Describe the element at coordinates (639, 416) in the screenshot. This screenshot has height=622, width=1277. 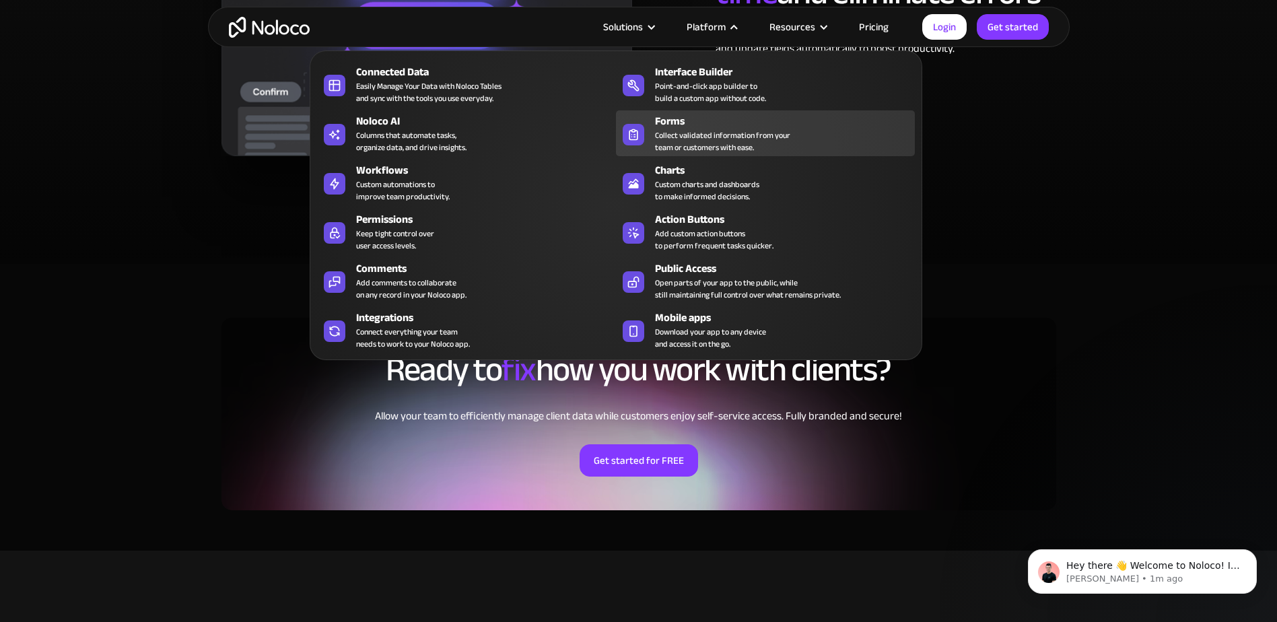
I see `div: Allow your team to efficiently manage client data while customers enjoy self-service access. Full...` at that location.